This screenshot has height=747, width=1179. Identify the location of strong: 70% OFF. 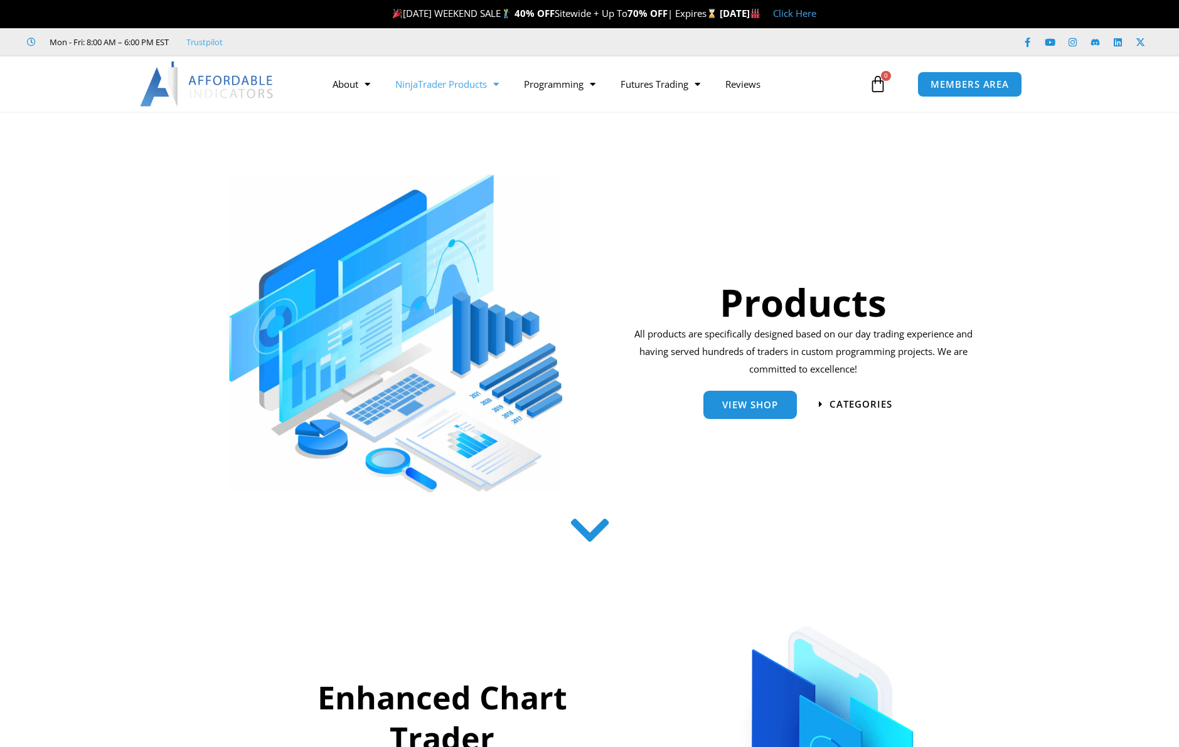
(648, 13).